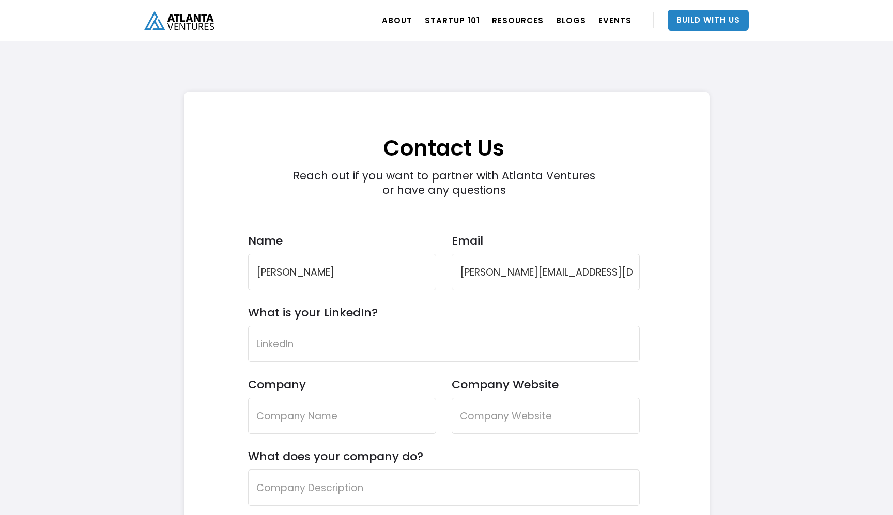 This screenshot has width=893, height=515. I want to click on label: Company, so click(342, 384).